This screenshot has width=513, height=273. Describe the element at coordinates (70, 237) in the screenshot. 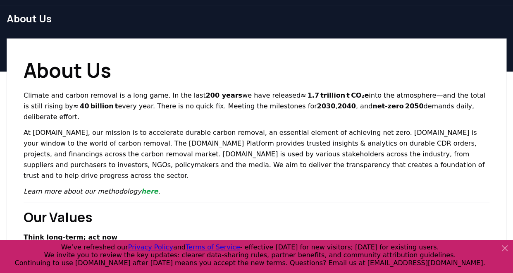

I see `strong: Think long‑term; act now` at that location.